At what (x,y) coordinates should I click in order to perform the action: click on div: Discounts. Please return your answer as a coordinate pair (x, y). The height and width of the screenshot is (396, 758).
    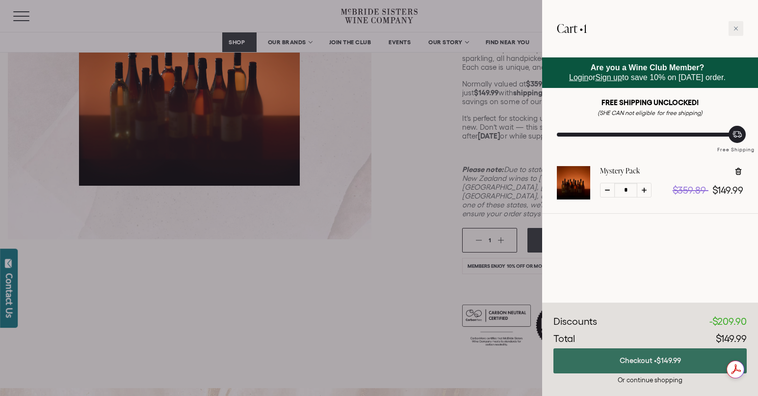
    Looking at the image, I should click on (575, 321).